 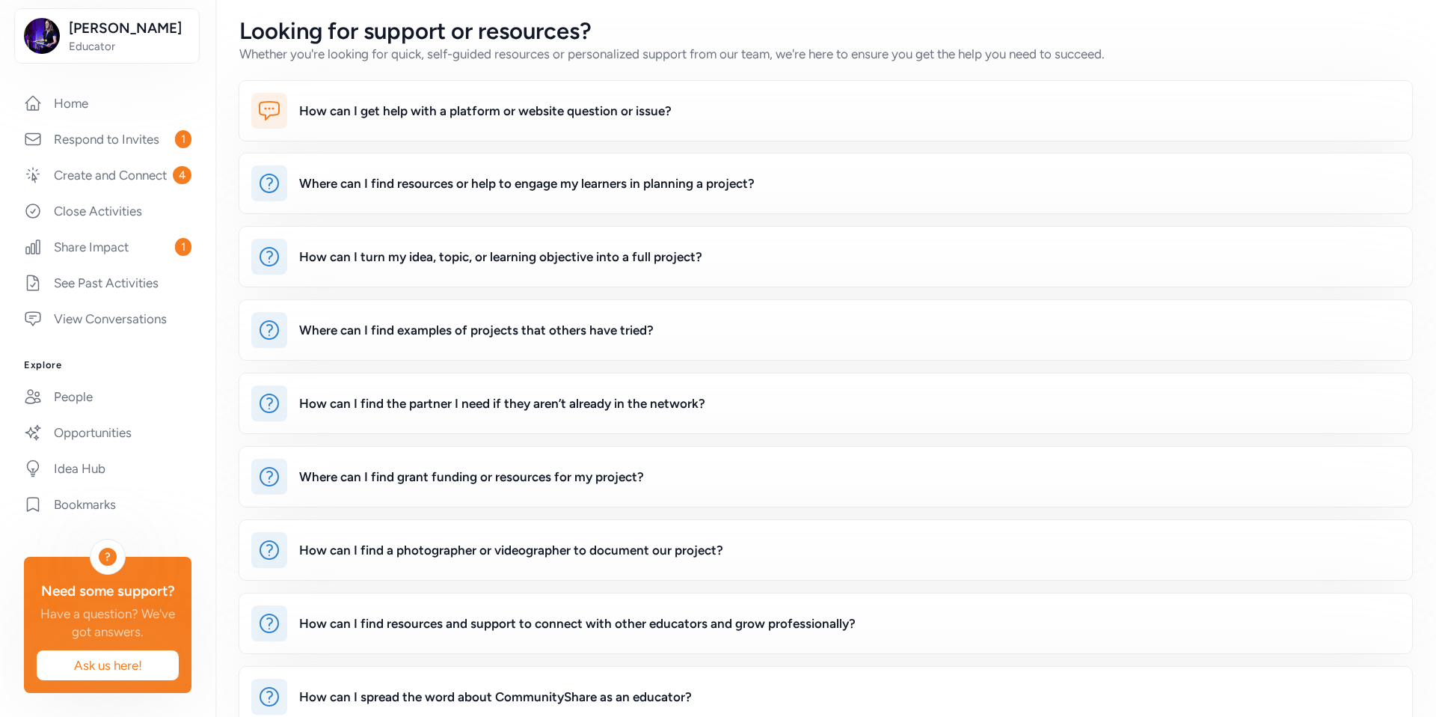 I want to click on a: See Past Activities, so click(x=108, y=283).